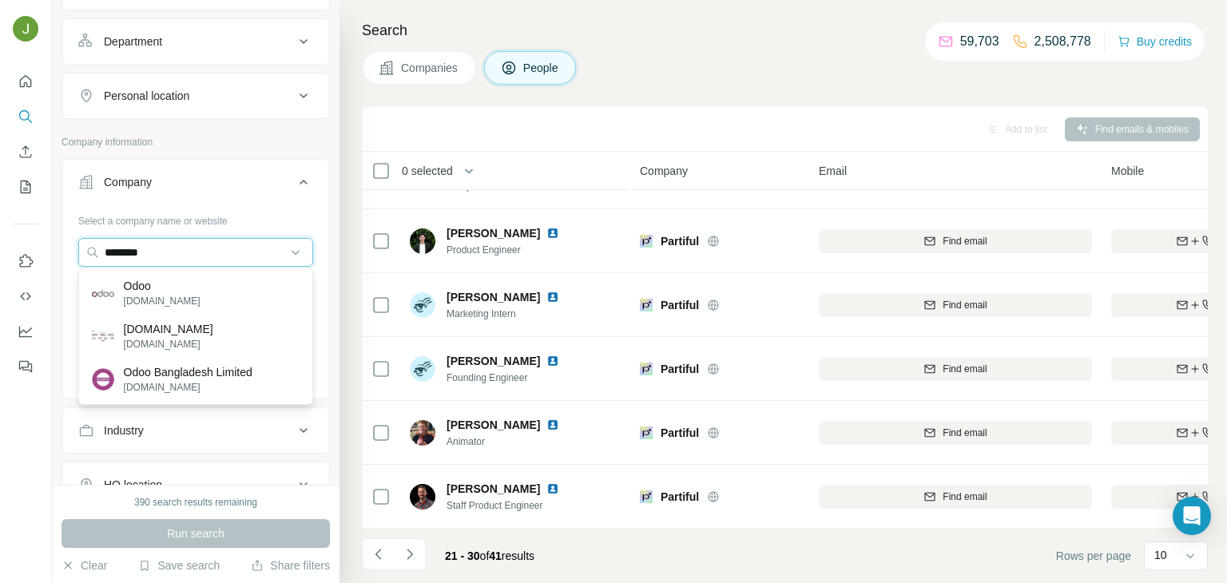  Describe the element at coordinates (979, 42) in the screenshot. I see `p: 59,703` at that location.